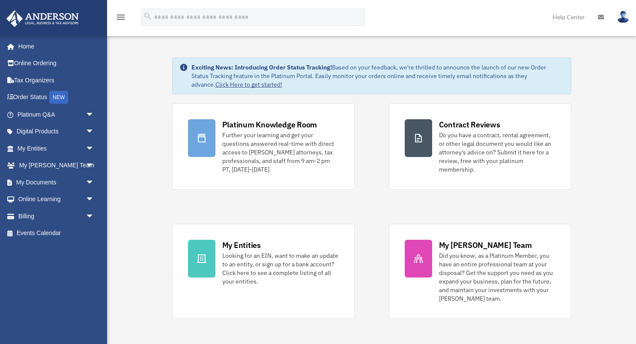  What do you see at coordinates (57, 199) in the screenshot?
I see `a: Online Learningarrow_drop_down` at bounding box center [57, 199].